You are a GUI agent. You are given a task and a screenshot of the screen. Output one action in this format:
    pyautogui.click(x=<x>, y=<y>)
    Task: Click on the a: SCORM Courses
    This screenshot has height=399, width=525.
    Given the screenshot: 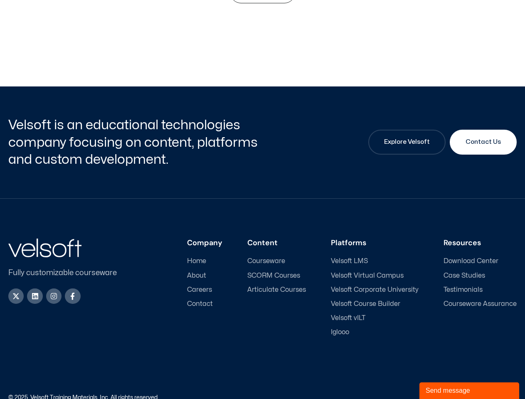 What is the action you would take?
    pyautogui.click(x=276, y=275)
    